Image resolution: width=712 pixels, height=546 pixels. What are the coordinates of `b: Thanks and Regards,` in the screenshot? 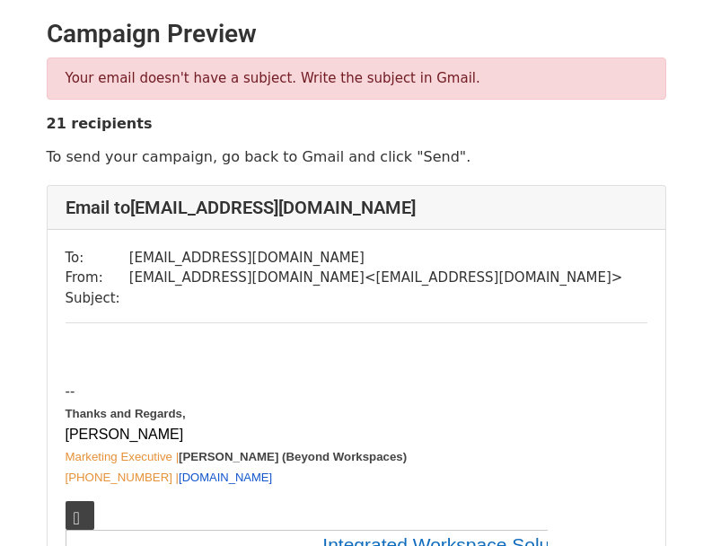 It's located at (126, 413).